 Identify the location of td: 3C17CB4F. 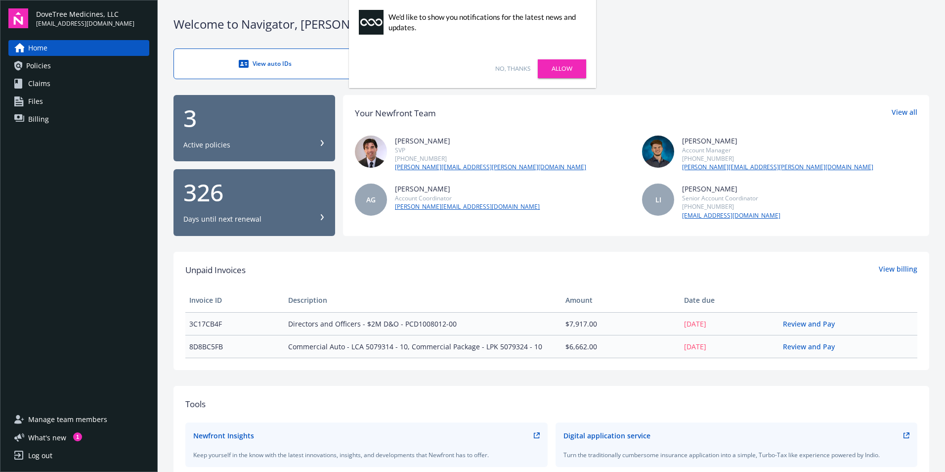
(235, 323).